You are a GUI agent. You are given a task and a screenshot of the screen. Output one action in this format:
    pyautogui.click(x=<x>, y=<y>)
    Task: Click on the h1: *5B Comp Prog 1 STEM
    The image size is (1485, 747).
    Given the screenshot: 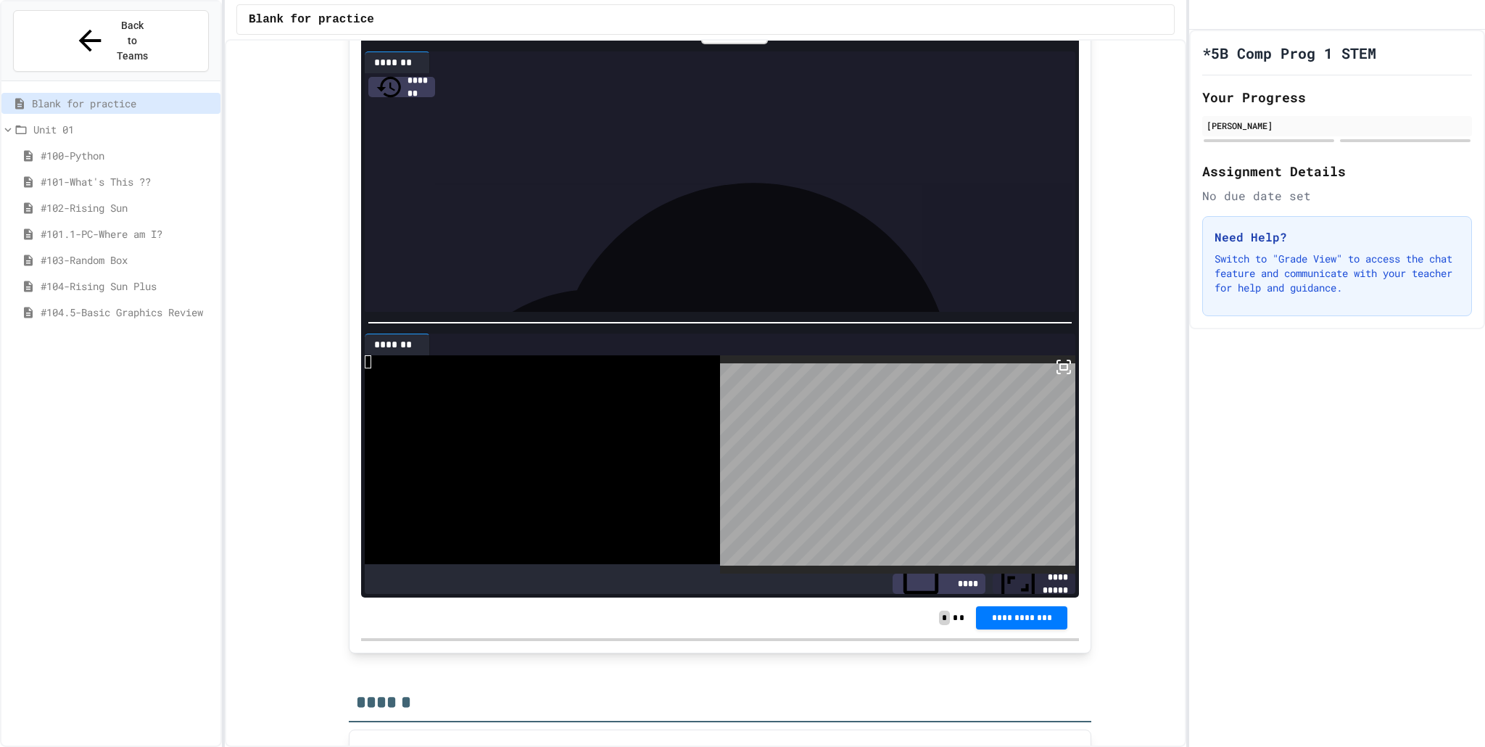 What is the action you would take?
    pyautogui.click(x=1289, y=53)
    